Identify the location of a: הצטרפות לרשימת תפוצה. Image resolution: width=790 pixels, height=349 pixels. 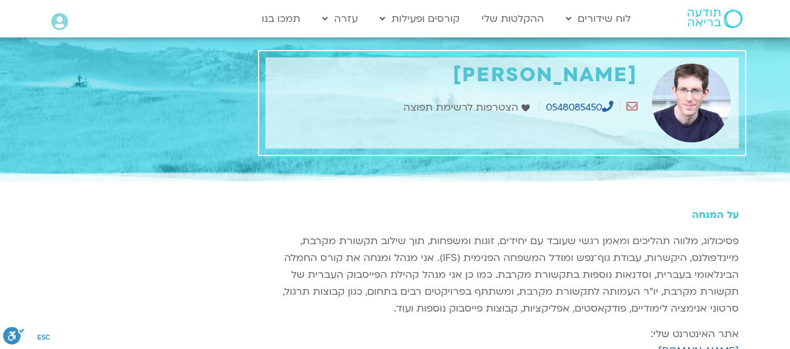
(468, 107).